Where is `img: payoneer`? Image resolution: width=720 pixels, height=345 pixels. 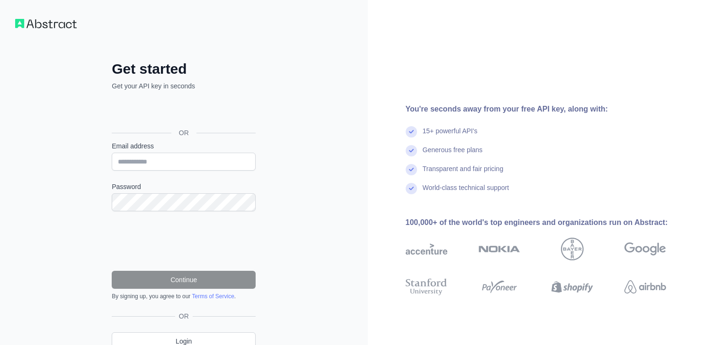
img: payoneer is located at coordinates (499, 287).